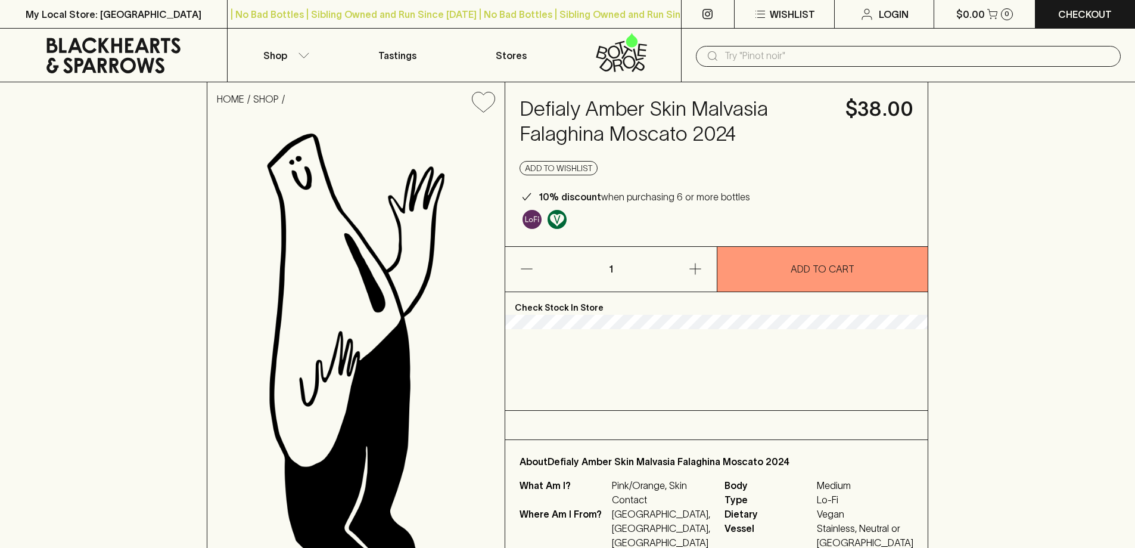  What do you see at coordinates (865, 514) in the screenshot?
I see `span: Vegan` at bounding box center [865, 514].